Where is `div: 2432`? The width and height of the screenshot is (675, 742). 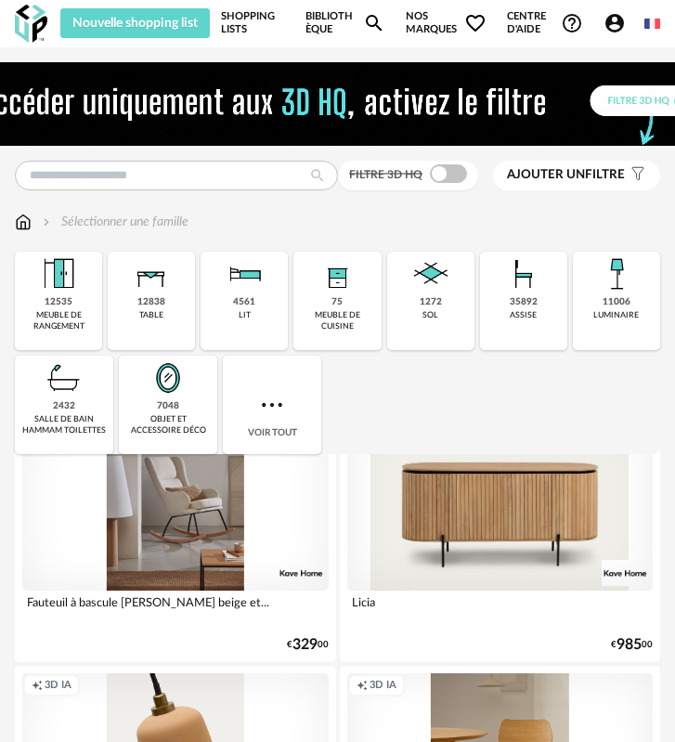
div: 2432 is located at coordinates (64, 406).